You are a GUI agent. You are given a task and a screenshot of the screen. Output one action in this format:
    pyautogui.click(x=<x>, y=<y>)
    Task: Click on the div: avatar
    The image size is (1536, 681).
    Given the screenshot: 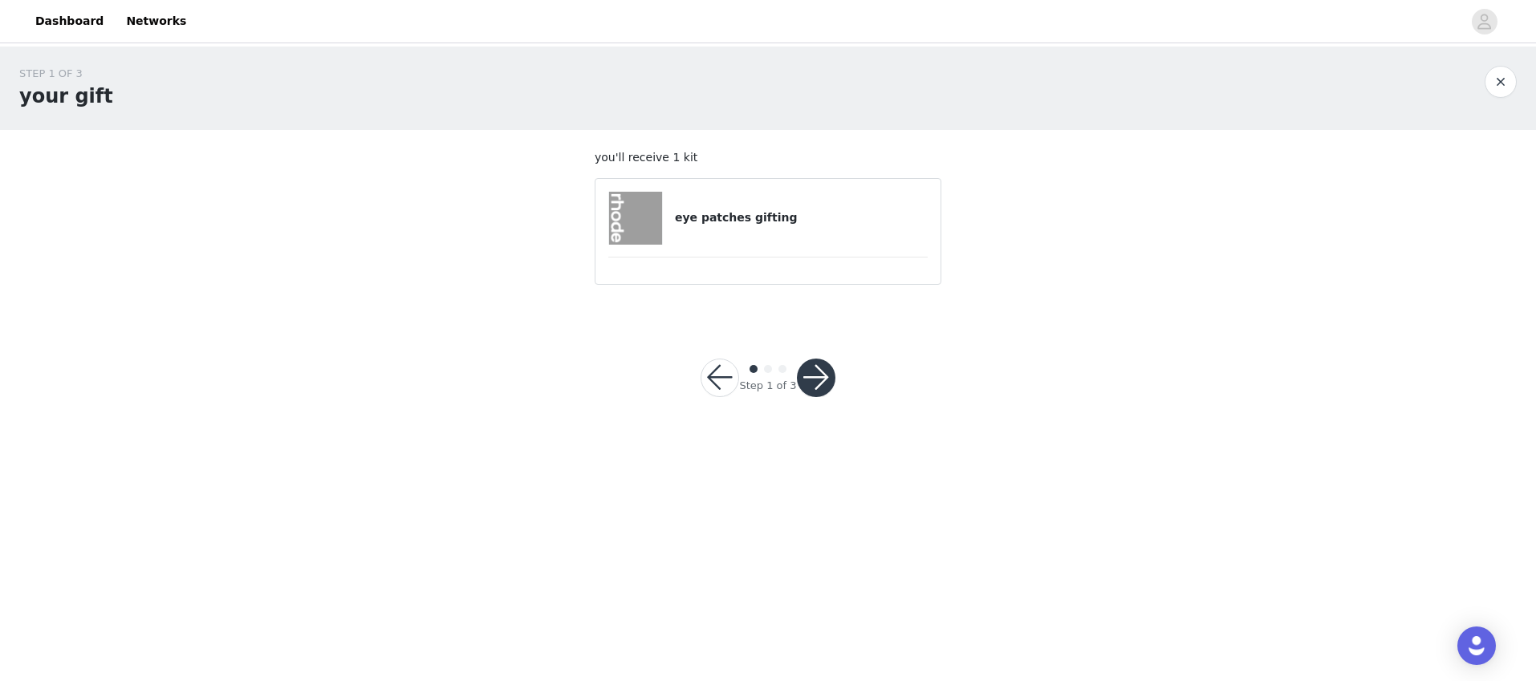 What is the action you would take?
    pyautogui.click(x=1484, y=22)
    